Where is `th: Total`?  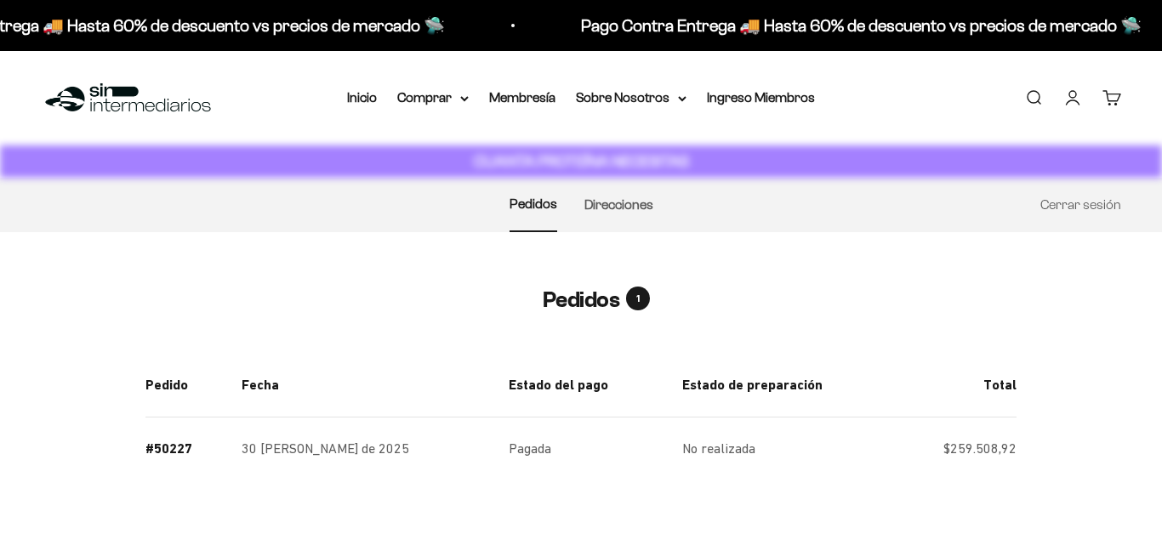 th: Total is located at coordinates (957, 385).